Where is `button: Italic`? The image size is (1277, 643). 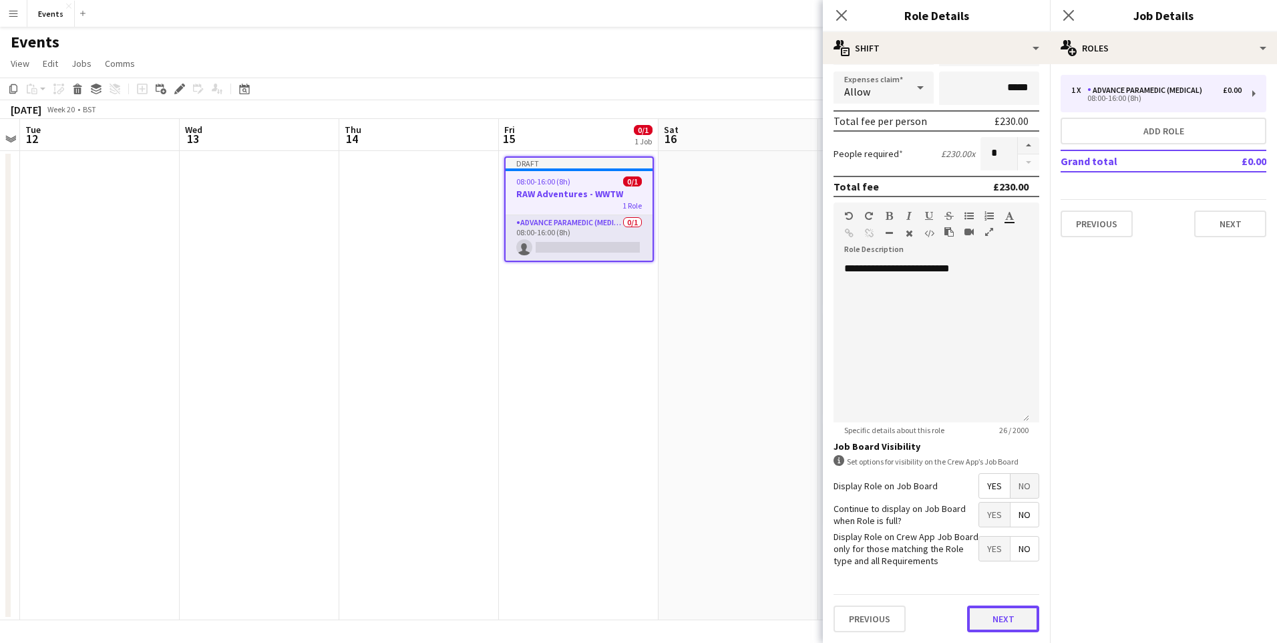 button: Italic is located at coordinates (909, 216).